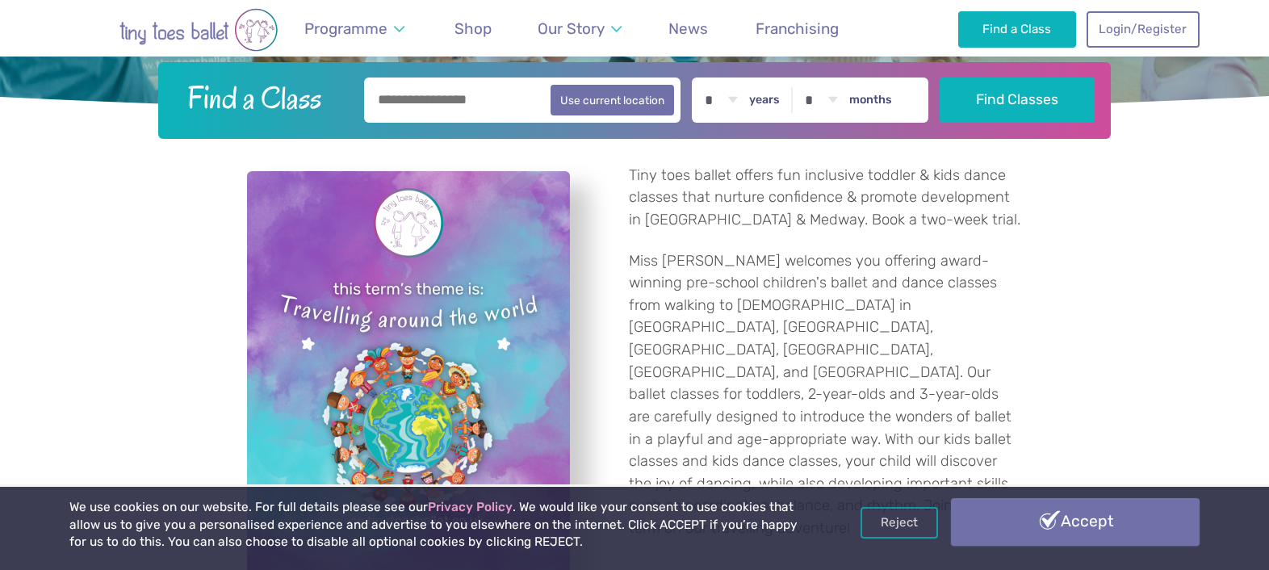 Image resolution: width=1269 pixels, height=570 pixels. What do you see at coordinates (345, 28) in the screenshot?
I see `span: Programme` at bounding box center [345, 28].